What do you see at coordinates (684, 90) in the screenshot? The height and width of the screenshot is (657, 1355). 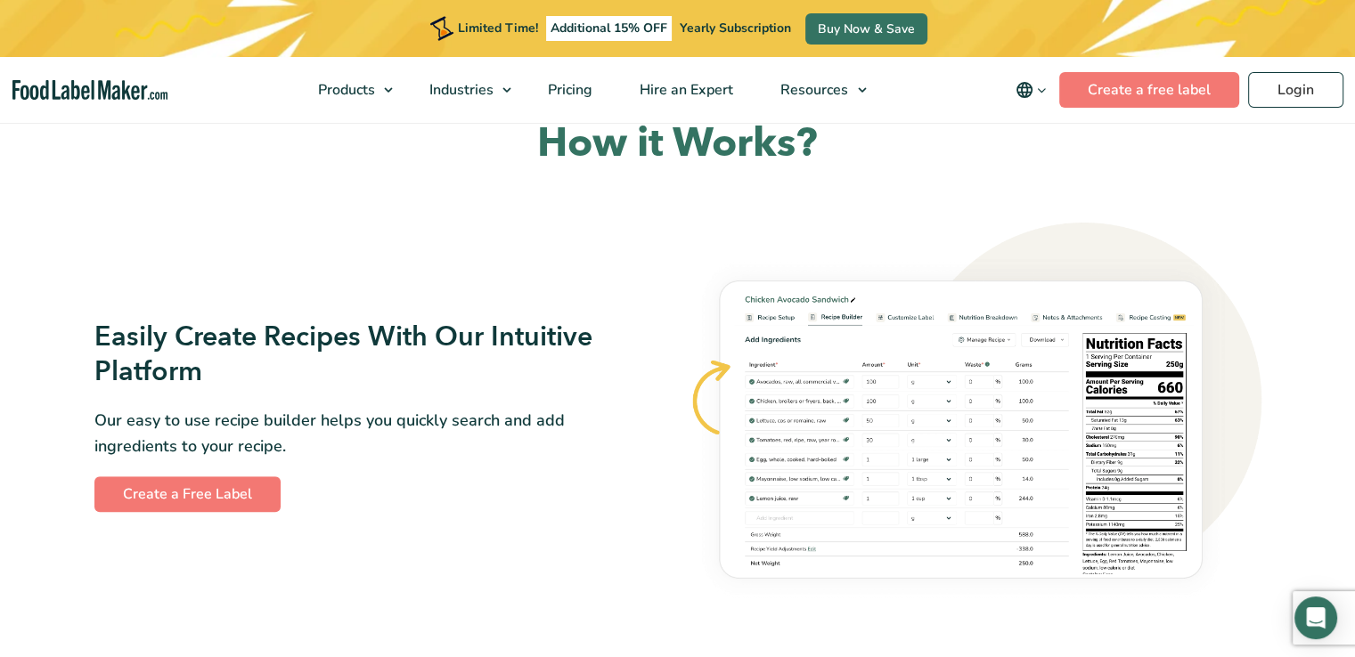 I see `a: Hire an Expert` at bounding box center [684, 90].